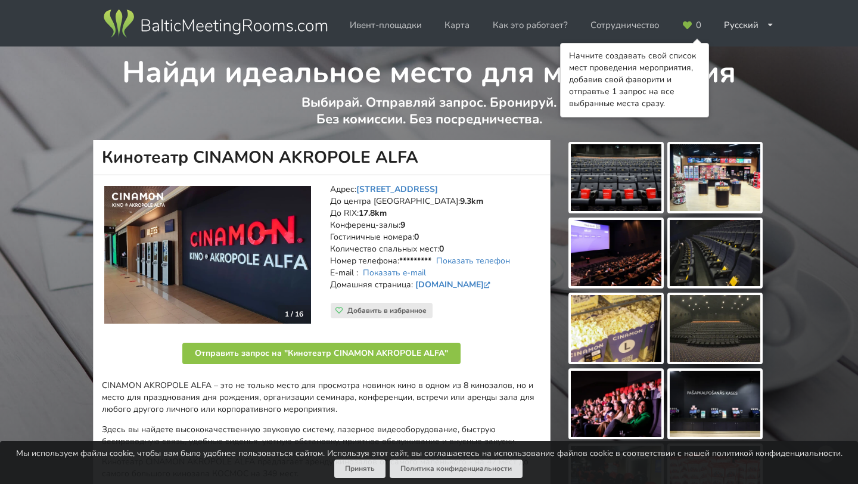 The image size is (858, 484). Describe the element at coordinates (322, 157) in the screenshot. I see `h1: Кинотеатр CINAMON AKROPOLE ALFA` at that location.